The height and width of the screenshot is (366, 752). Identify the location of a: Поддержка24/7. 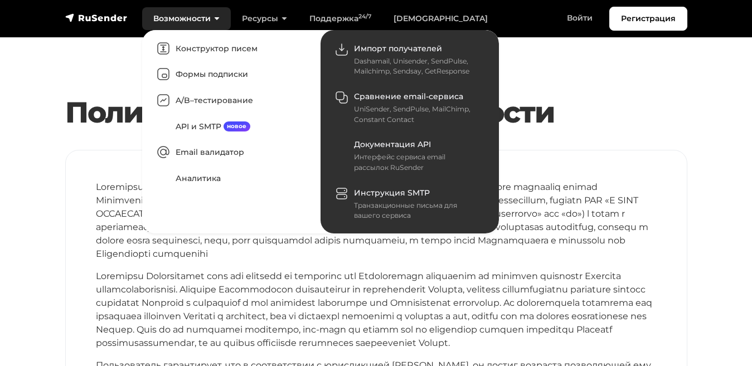
(340, 18).